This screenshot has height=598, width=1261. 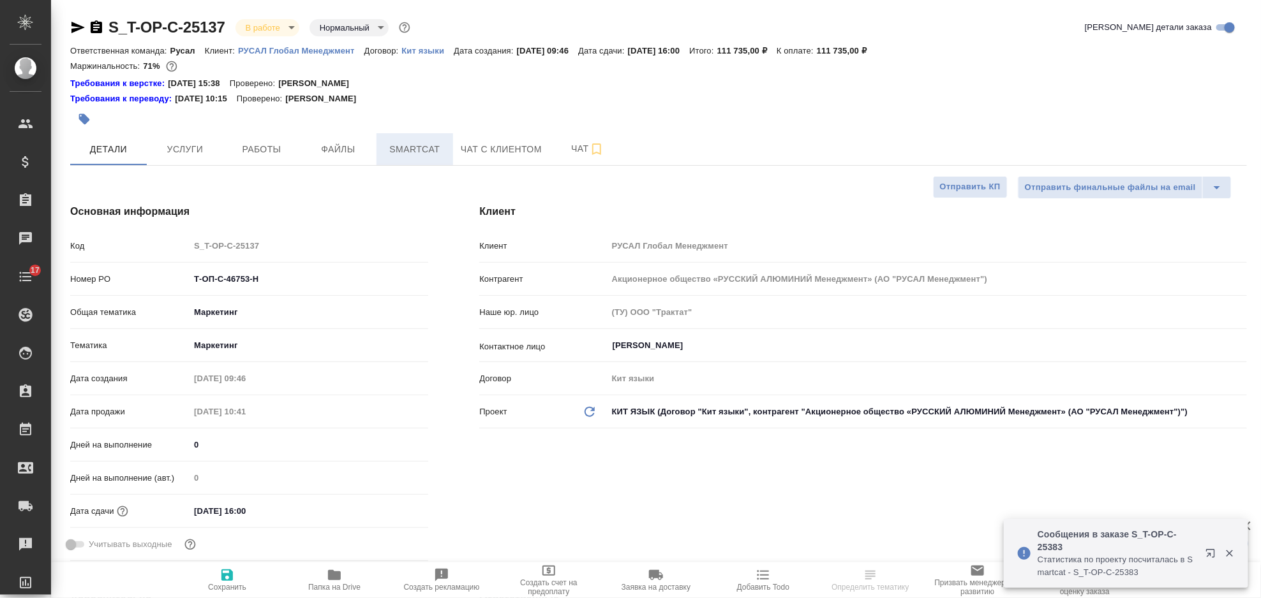 What do you see at coordinates (493, 412) in the screenshot?
I see `p: Проект` at bounding box center [493, 412].